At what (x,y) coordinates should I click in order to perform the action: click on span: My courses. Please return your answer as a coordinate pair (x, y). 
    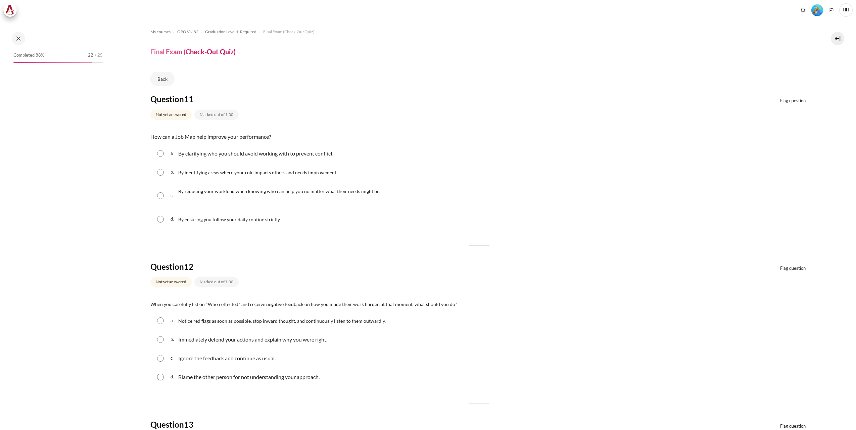
    Looking at the image, I should click on (160, 32).